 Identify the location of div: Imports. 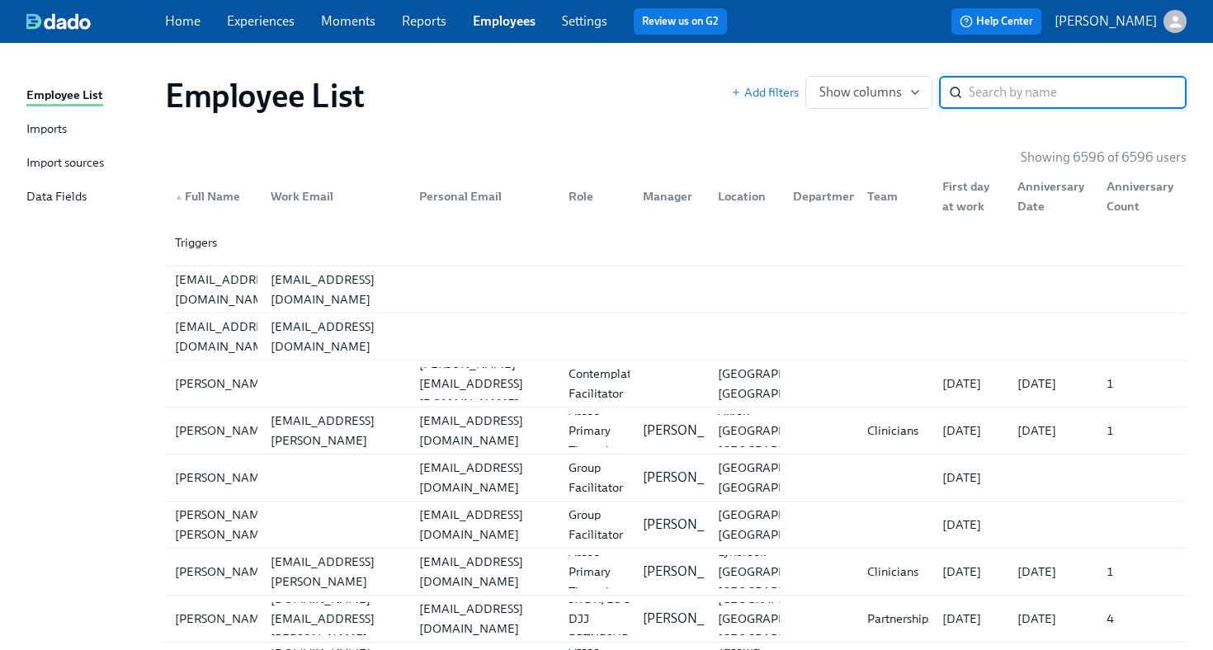
(46, 130).